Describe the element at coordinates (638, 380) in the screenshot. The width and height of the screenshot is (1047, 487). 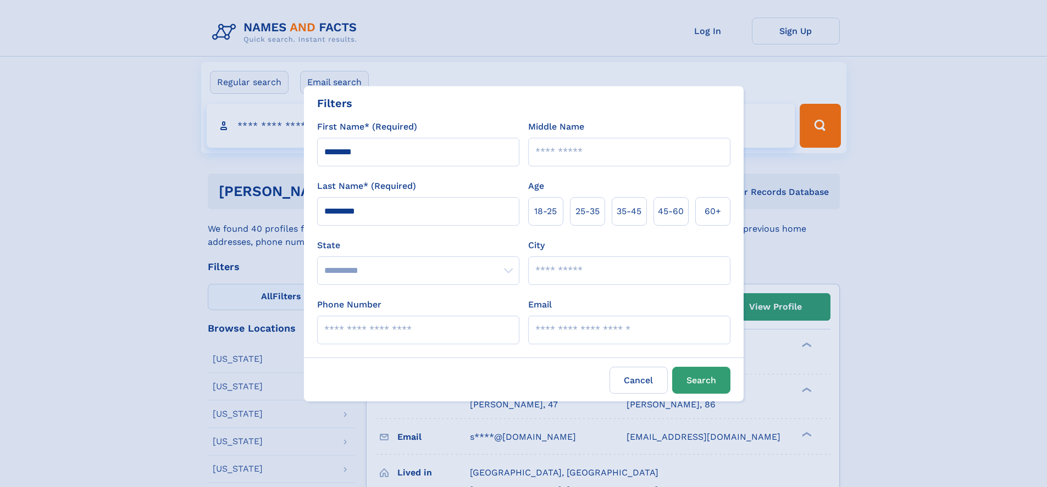
I see `label: Cancel` at that location.